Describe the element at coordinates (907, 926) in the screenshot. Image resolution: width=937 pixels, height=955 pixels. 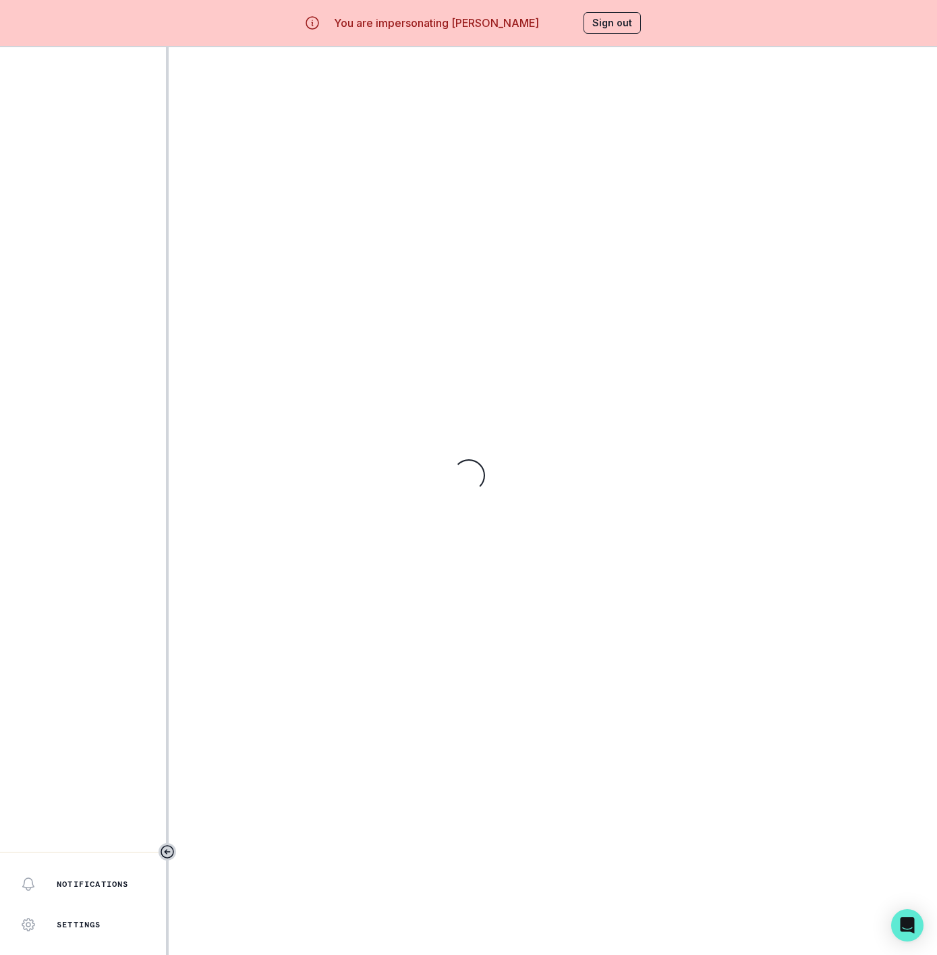
I see `div: Open Intercom Messenger` at that location.